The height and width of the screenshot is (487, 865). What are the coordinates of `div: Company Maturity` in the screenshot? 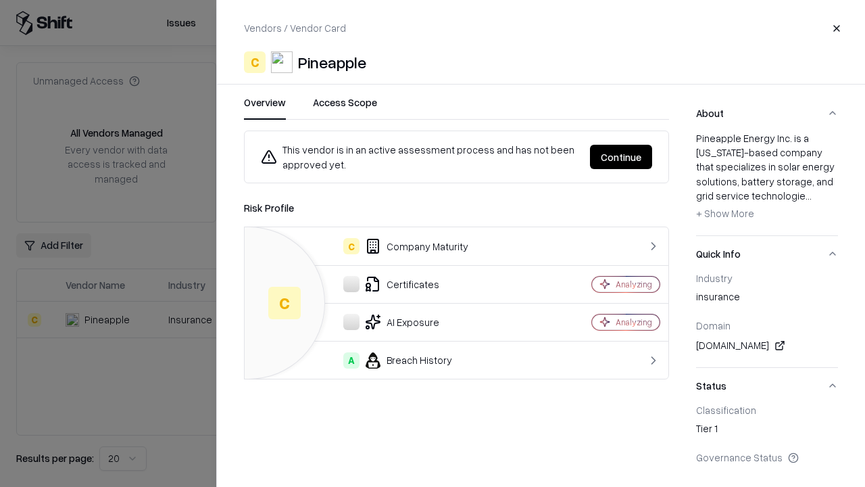 It's located at (400, 246).